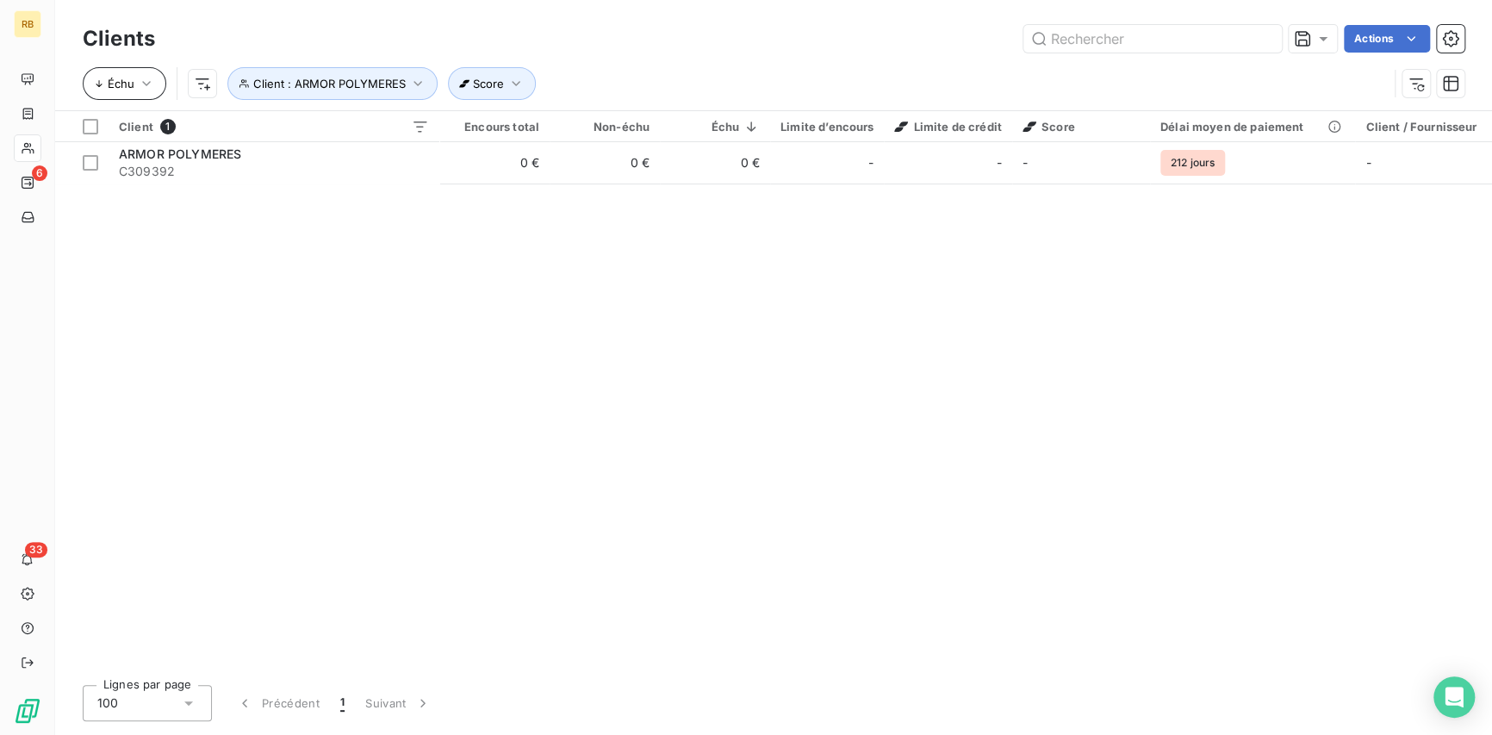 This screenshot has width=1492, height=735. Describe the element at coordinates (1387, 39) in the screenshot. I see `button: Actions` at that location.